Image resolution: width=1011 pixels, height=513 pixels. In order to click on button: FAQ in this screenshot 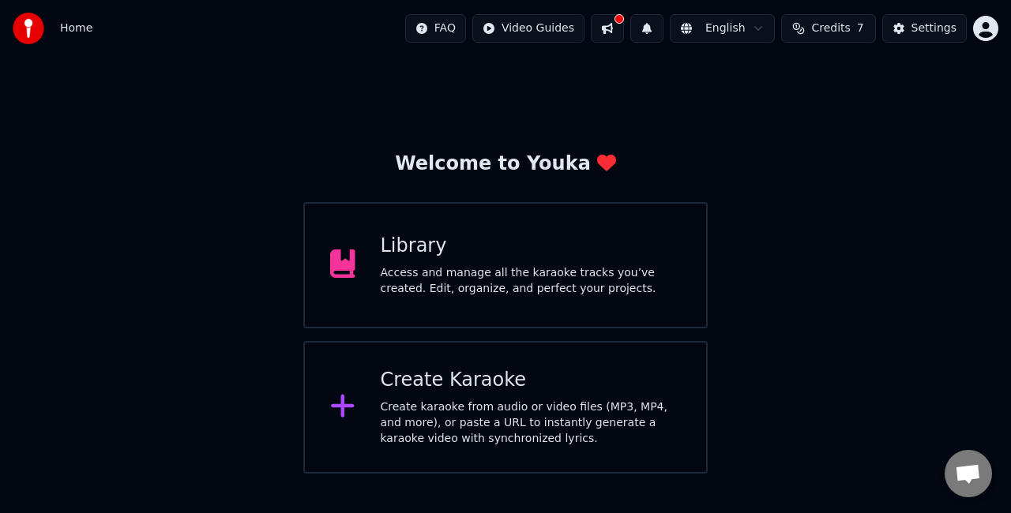, I will do `click(435, 28)`.